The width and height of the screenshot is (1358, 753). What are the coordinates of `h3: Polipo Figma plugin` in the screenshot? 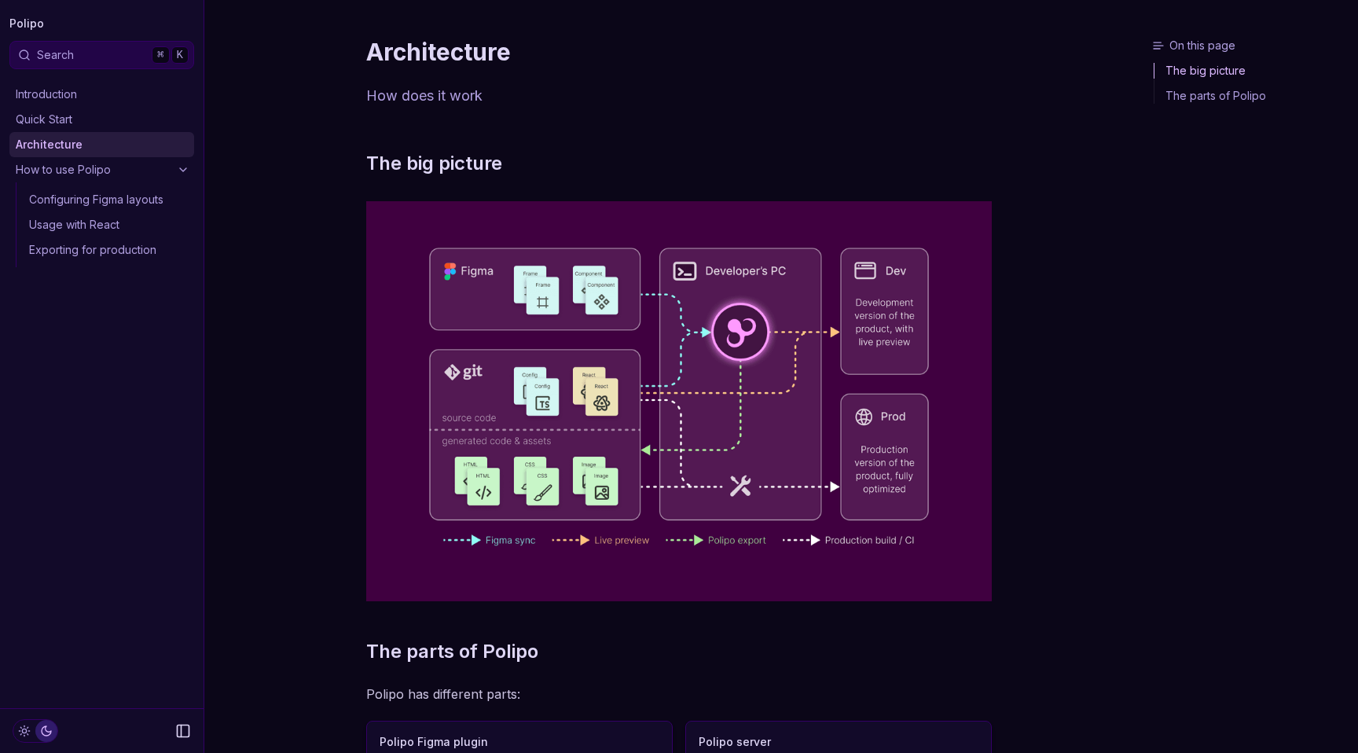 It's located at (519, 742).